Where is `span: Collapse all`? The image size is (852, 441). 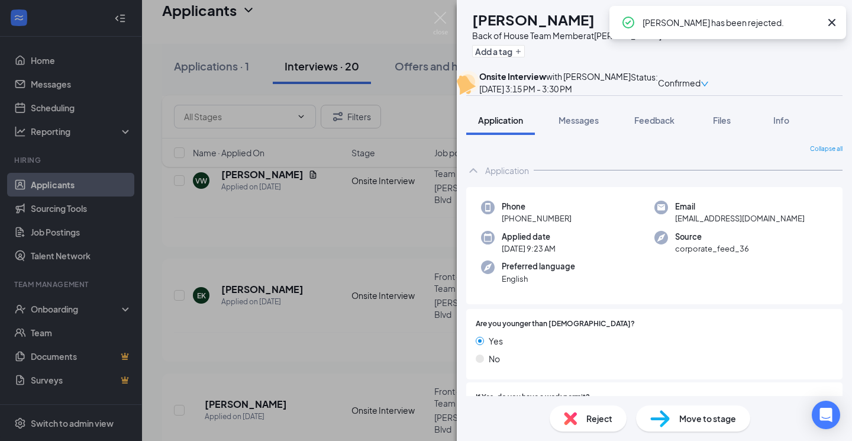 span: Collapse all is located at coordinates (826, 149).